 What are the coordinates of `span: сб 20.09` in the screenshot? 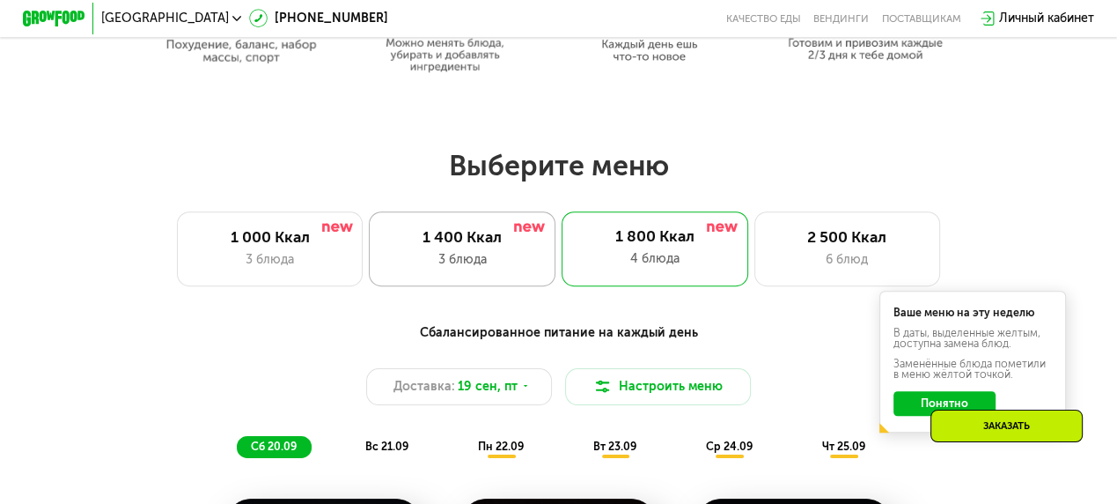 It's located at (274, 445).